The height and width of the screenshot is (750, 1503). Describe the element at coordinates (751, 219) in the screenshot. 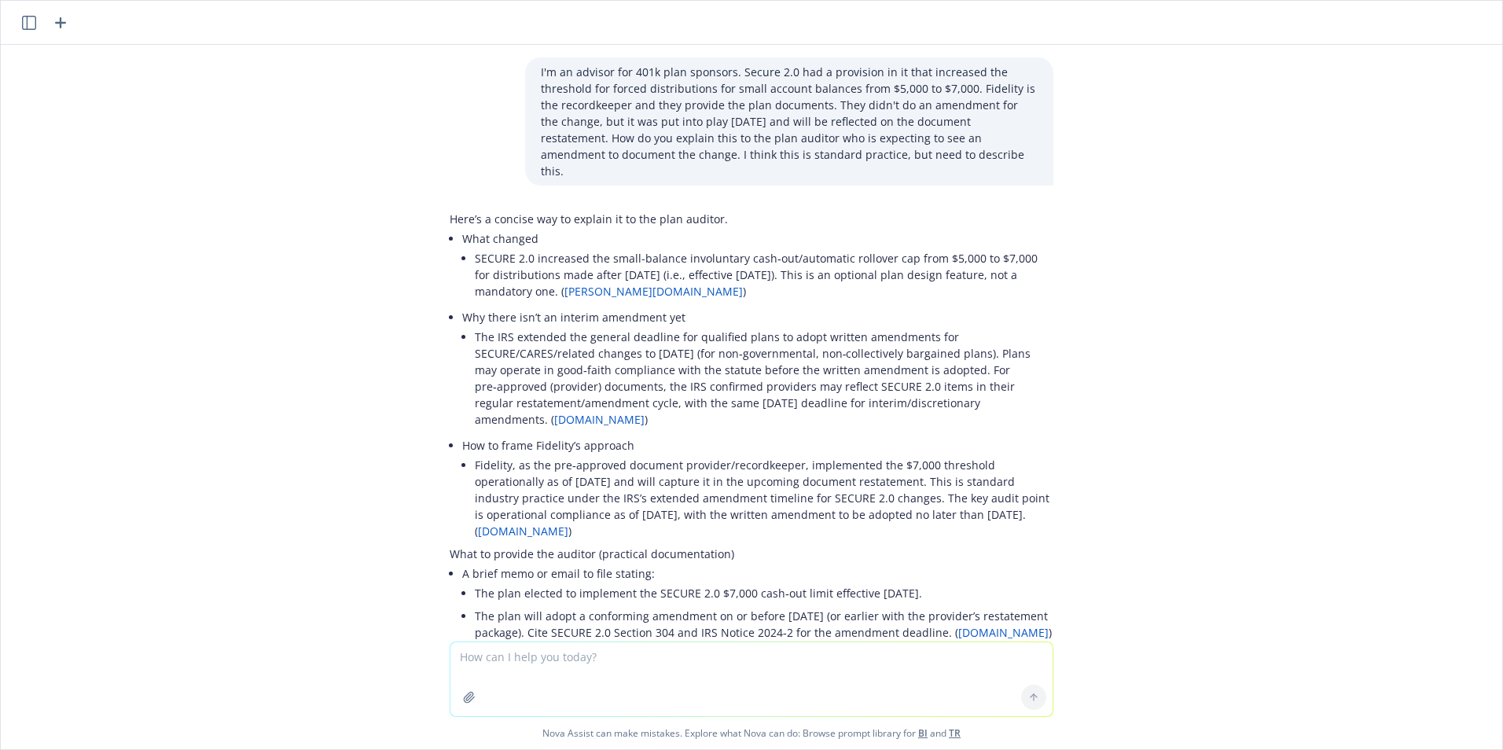

I see `p: Here’s a concise way to explain it to the plan auditor.` at that location.